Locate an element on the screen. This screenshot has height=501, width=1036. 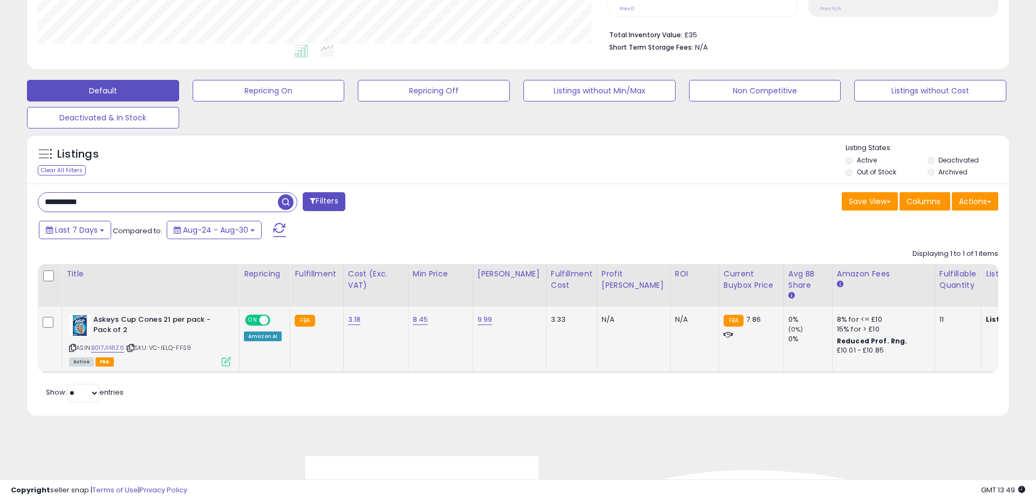
h5: Listings is located at coordinates (78, 154).